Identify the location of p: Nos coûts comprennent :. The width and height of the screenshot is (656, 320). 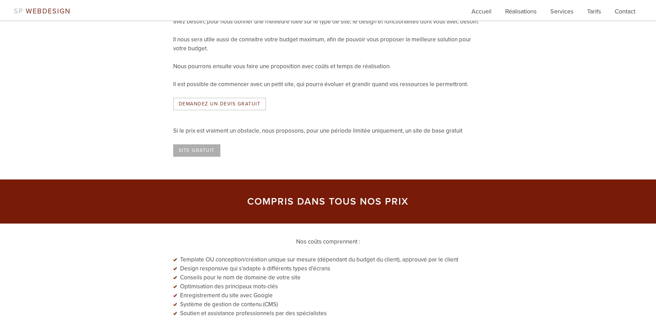
(328, 242).